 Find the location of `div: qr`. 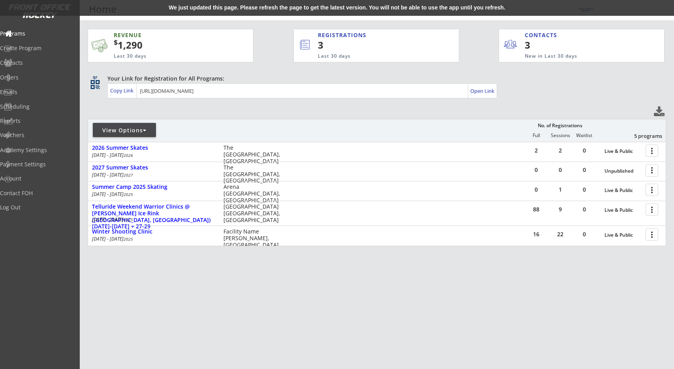

div: qr is located at coordinates (95, 77).